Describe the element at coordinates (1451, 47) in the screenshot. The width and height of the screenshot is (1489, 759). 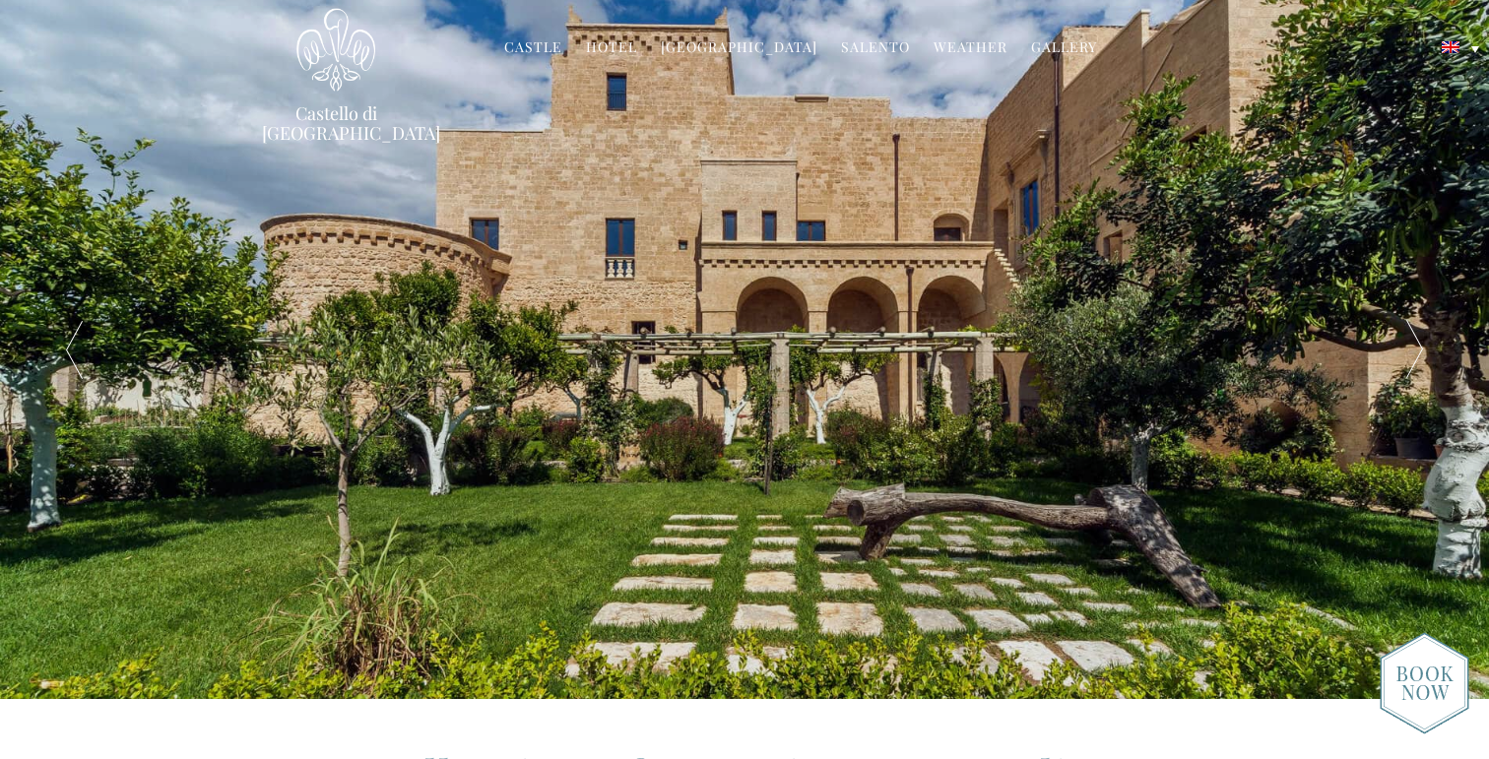
I see `img: English` at that location.